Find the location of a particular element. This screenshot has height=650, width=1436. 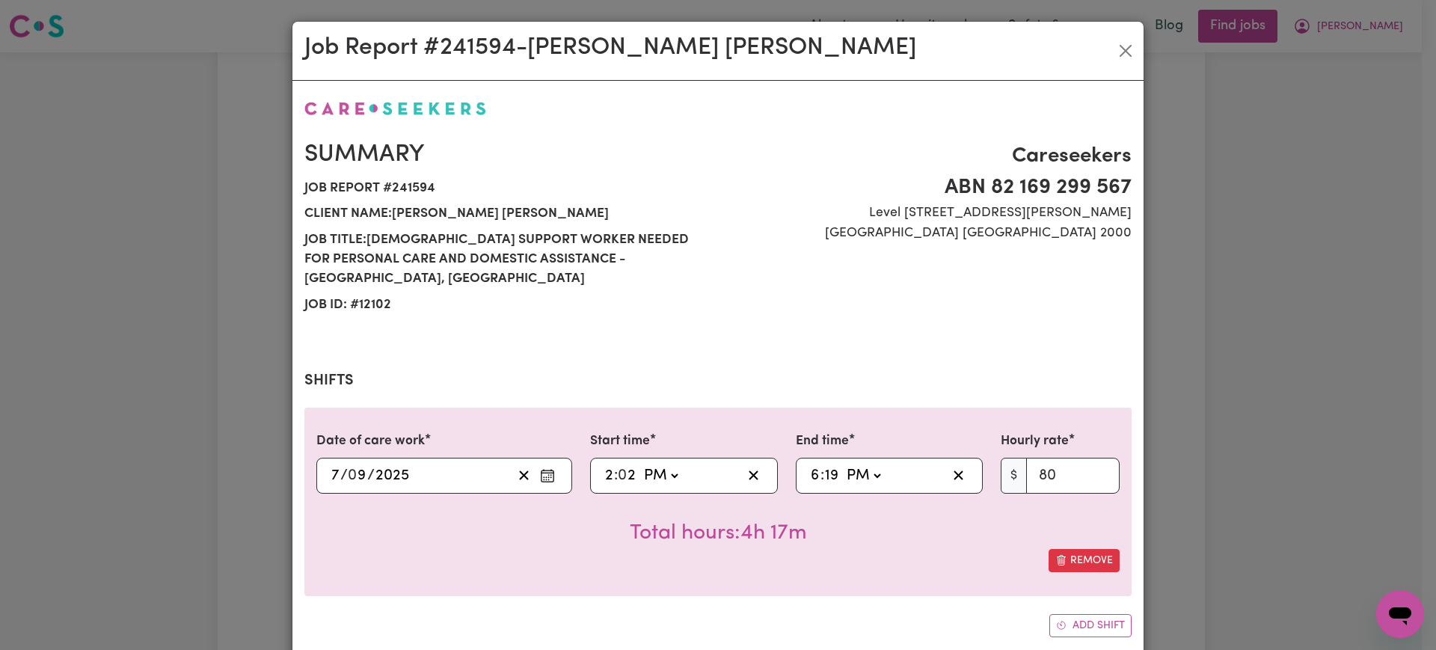

img: Careseekers logo is located at coordinates (395, 108).